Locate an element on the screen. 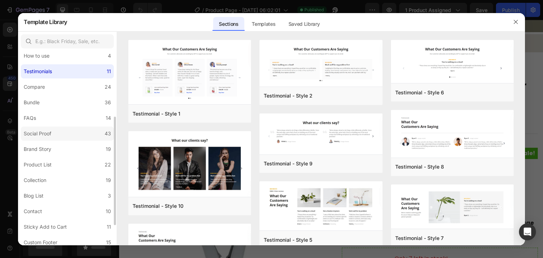 This screenshot has height=258, width=543. div: How to use is located at coordinates (36, 56).